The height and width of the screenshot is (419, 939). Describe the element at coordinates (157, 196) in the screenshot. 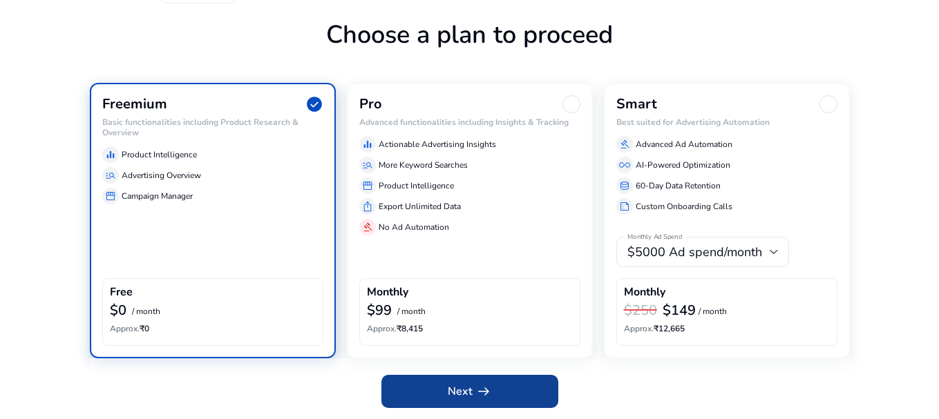

I see `p: Campaign Manager` at that location.